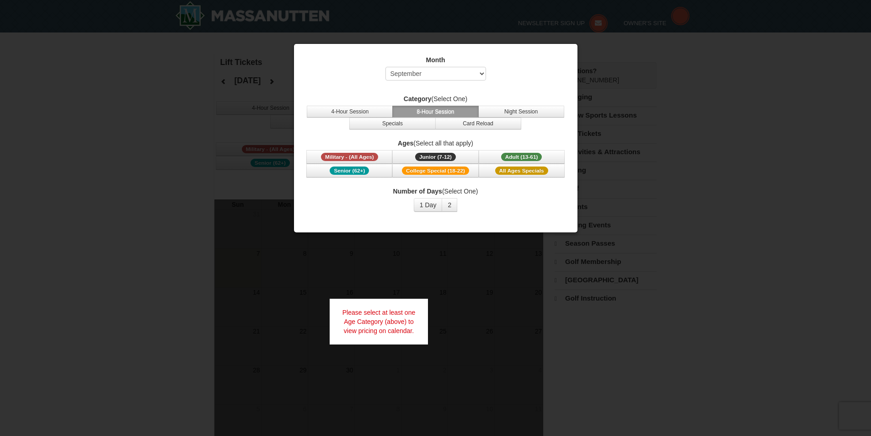  What do you see at coordinates (417, 191) in the screenshot?
I see `strong: Number of Days` at bounding box center [417, 191].